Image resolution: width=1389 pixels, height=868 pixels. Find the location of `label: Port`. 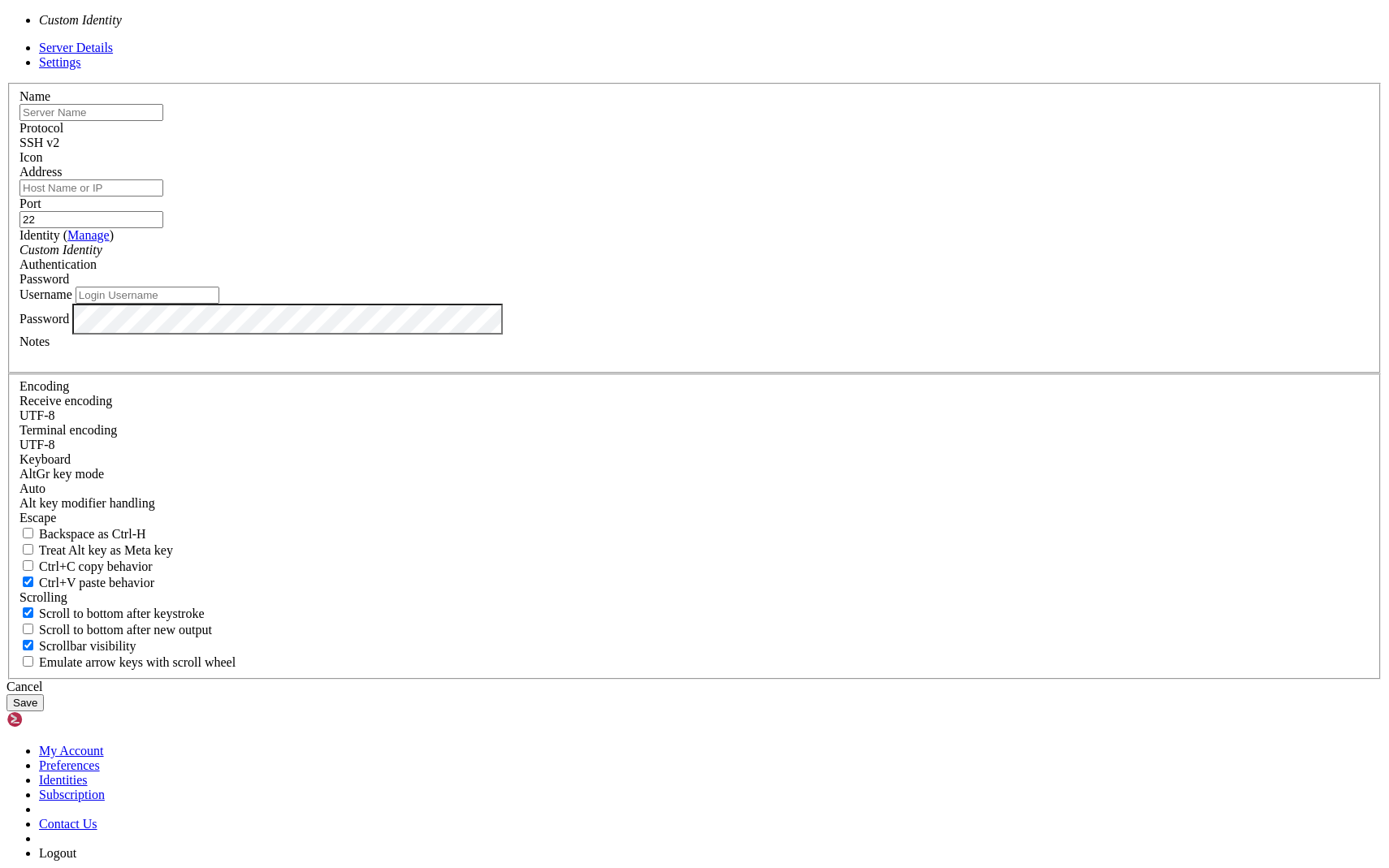

label: Port is located at coordinates (30, 203).